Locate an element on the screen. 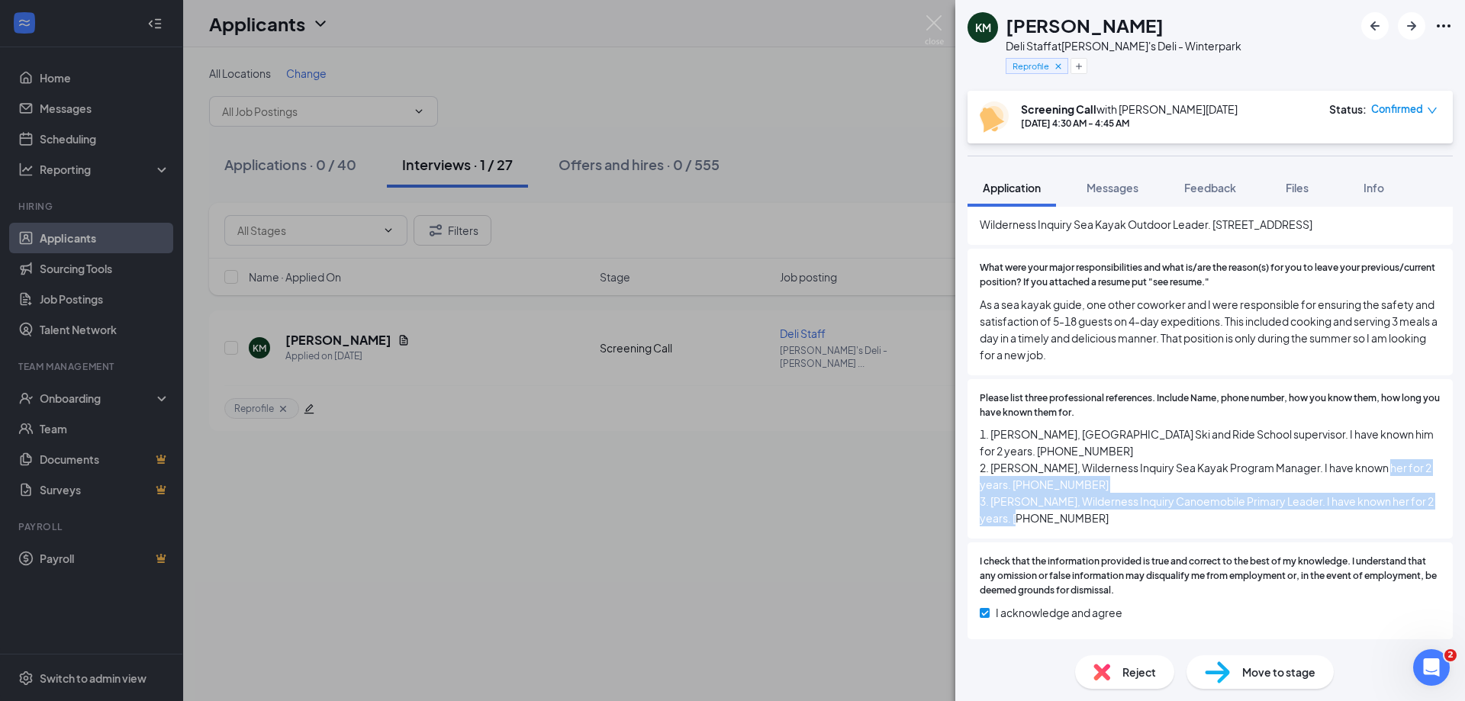 The height and width of the screenshot is (701, 1465). span: Move to stage is located at coordinates (1279, 672).